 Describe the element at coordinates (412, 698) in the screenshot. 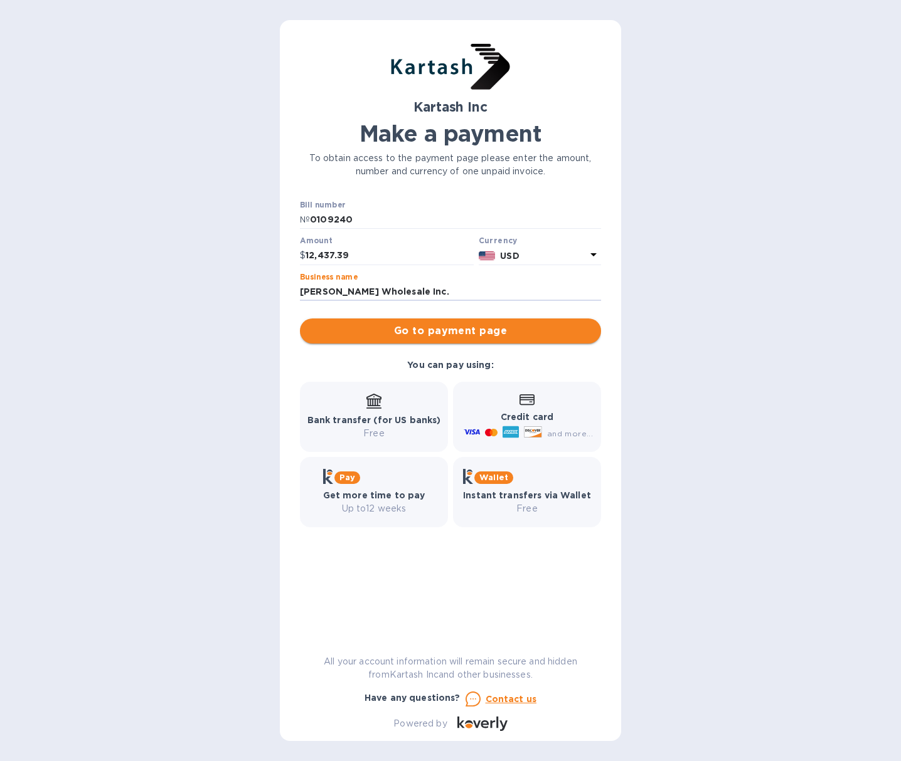

I see `b: Have any questions?` at that location.